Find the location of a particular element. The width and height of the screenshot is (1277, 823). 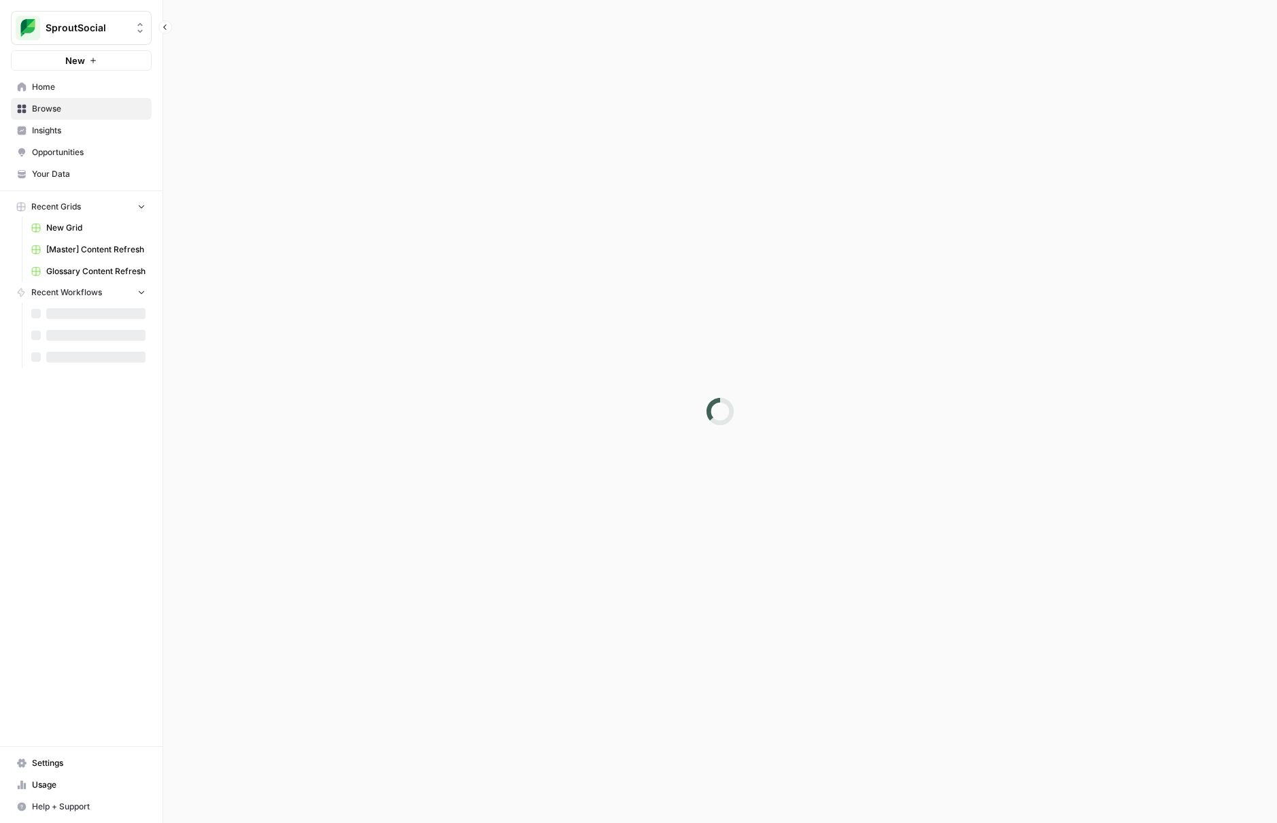

a: Your Data is located at coordinates (81, 174).